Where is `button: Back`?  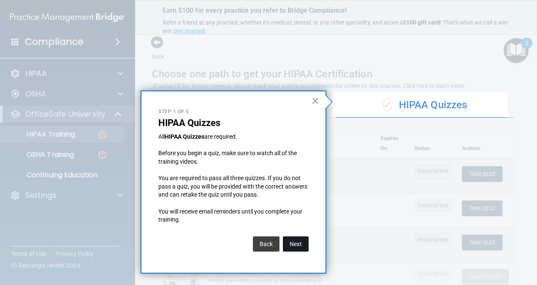
button: Back is located at coordinates (266, 244).